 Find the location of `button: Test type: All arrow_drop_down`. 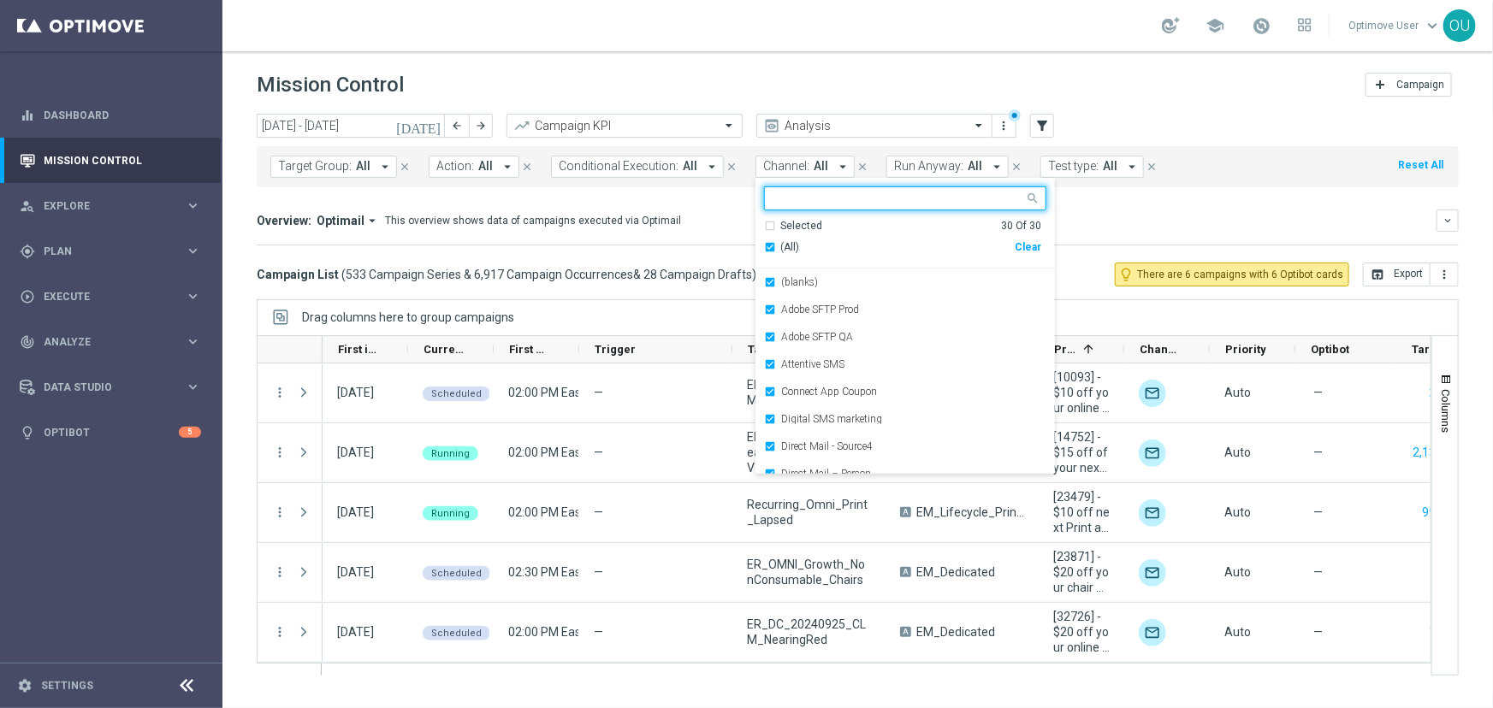

button: Test type: All arrow_drop_down is located at coordinates (1092, 167).